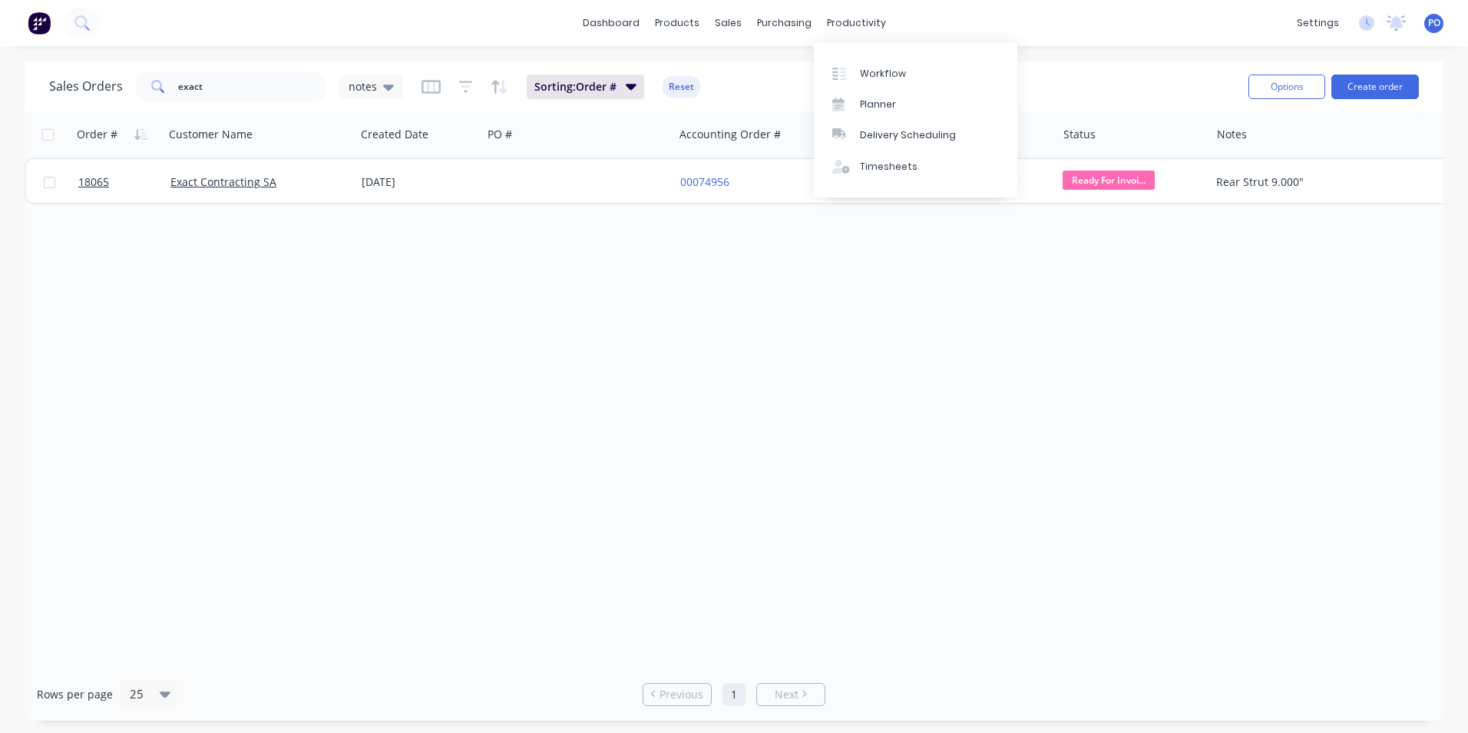 This screenshot has height=733, width=1468. I want to click on div: Planner, so click(878, 104).